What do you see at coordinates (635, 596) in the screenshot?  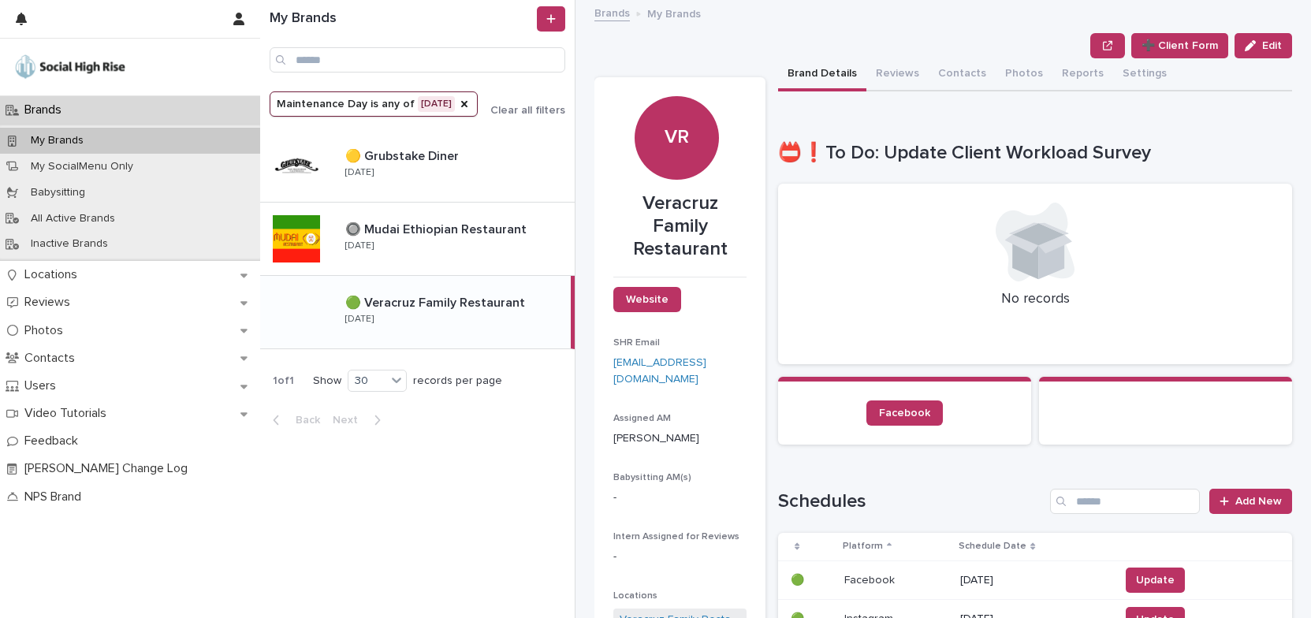 I see `span: Locations` at bounding box center [635, 596].